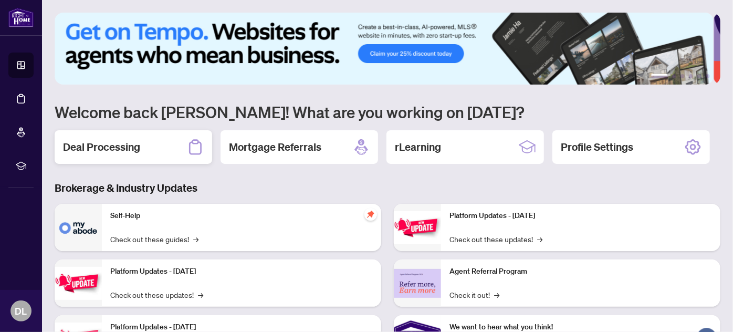  What do you see at coordinates (275, 147) in the screenshot?
I see `h2: Mortgage Referrals` at bounding box center [275, 147].